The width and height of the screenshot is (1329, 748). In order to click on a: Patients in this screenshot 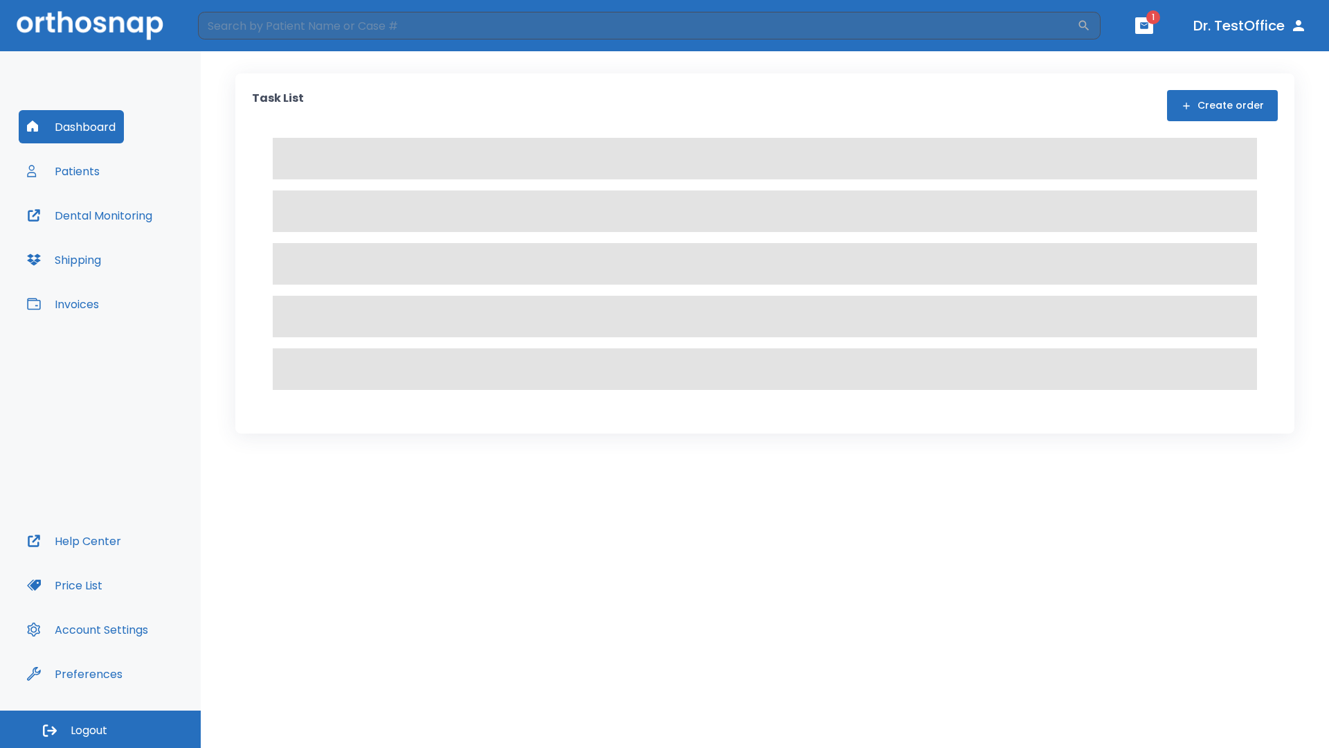, I will do `click(63, 171)`.